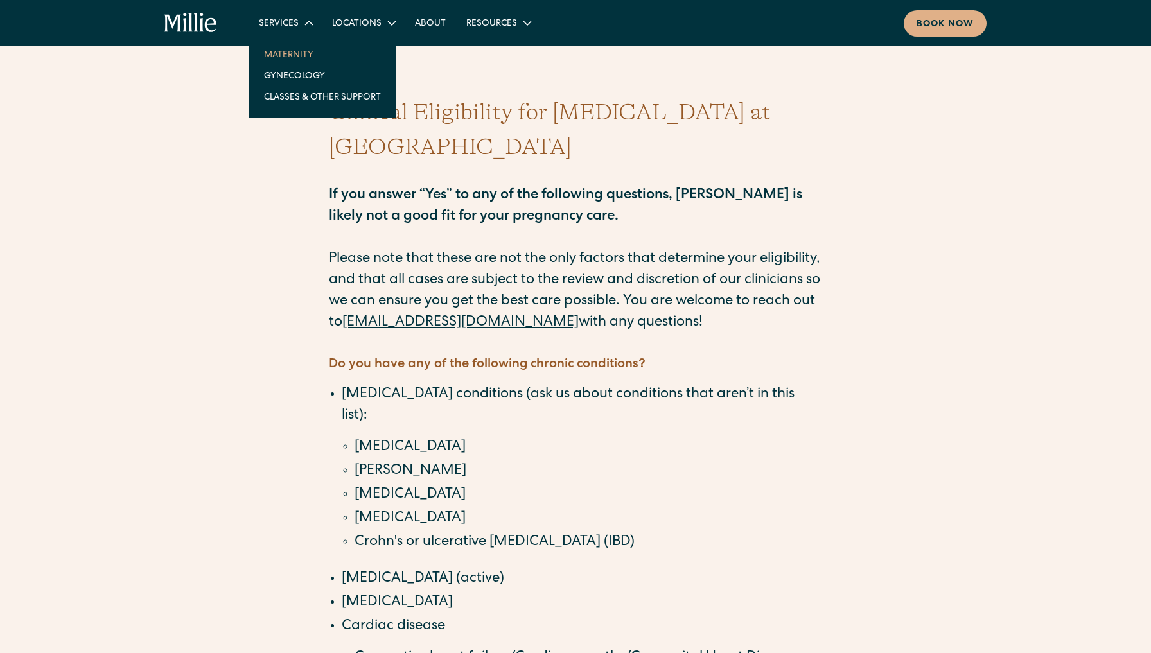 The image size is (1151, 653). I want to click on a: Maternity, so click(322, 54).